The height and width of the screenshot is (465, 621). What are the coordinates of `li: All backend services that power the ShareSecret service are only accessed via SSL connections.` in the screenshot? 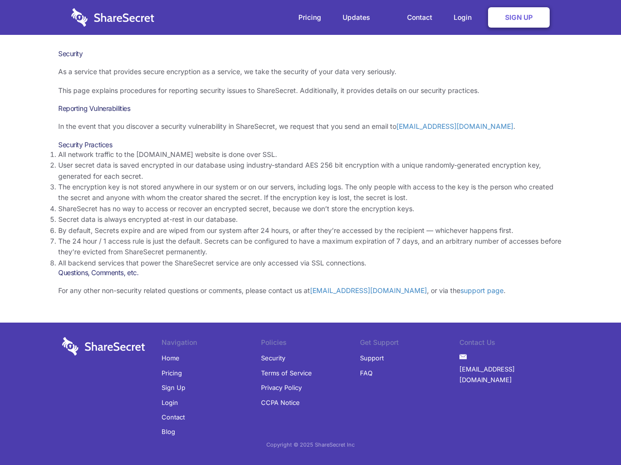 It's located at (310, 263).